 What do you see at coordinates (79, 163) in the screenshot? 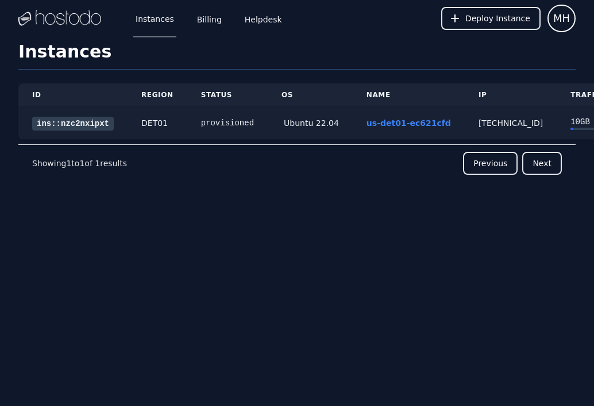
I see `p: Showing to of results` at bounding box center [79, 163].